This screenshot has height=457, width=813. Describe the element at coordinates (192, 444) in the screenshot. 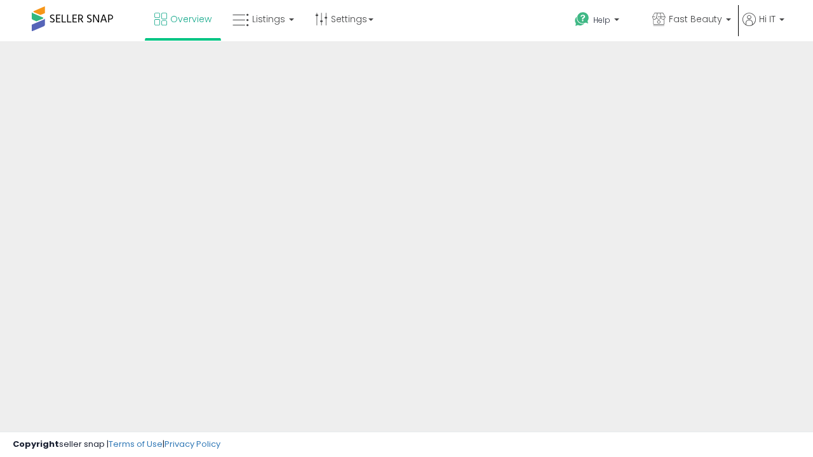

I see `a: Privacy Policy` at that location.